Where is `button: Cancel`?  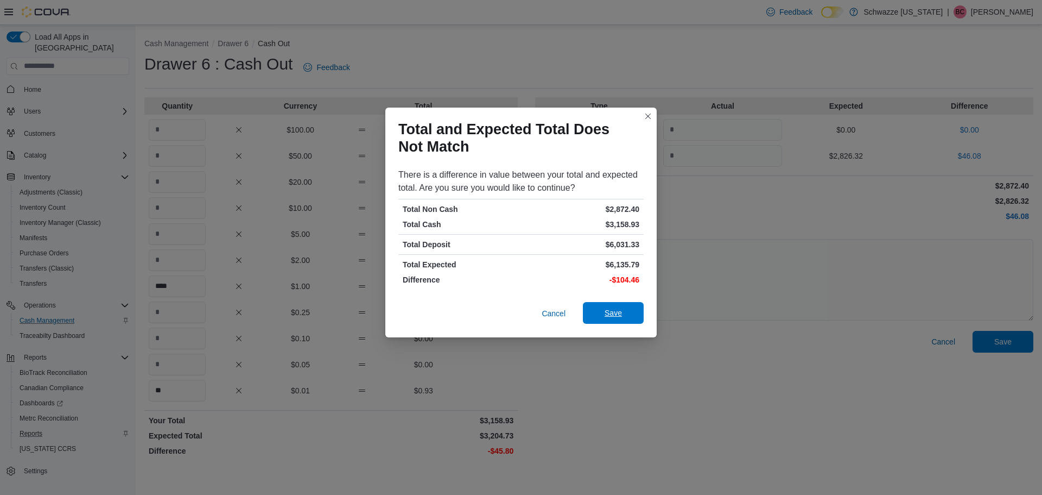
button: Cancel is located at coordinates (554, 313).